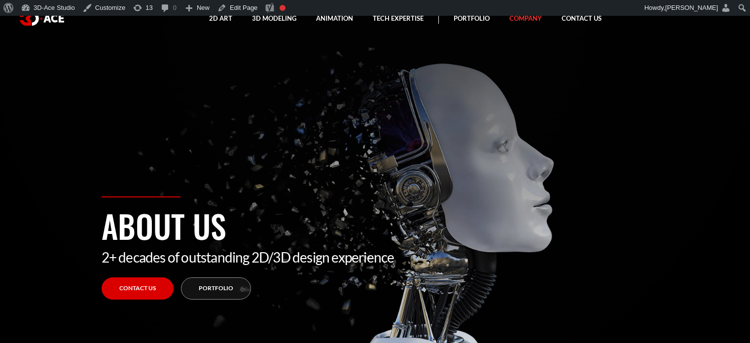 This screenshot has width=750, height=343. What do you see at coordinates (42, 18) in the screenshot?
I see `img: logo white` at bounding box center [42, 18].